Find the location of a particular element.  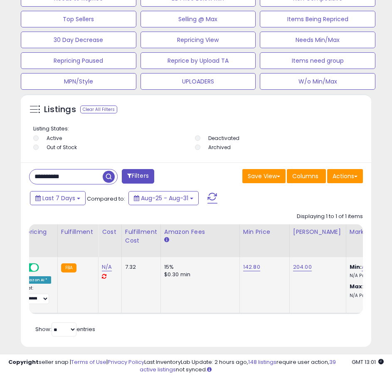

a: 148 listings is located at coordinates (262, 362).